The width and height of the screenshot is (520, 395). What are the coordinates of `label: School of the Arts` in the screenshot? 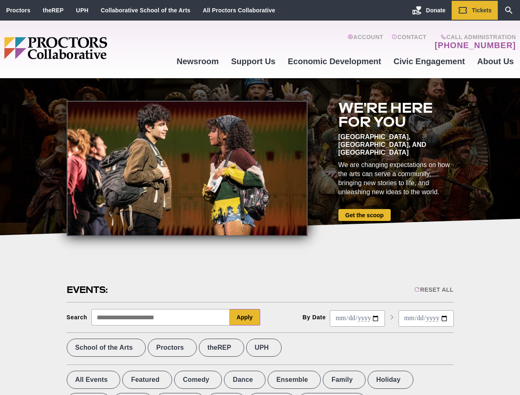 It's located at (106, 348).